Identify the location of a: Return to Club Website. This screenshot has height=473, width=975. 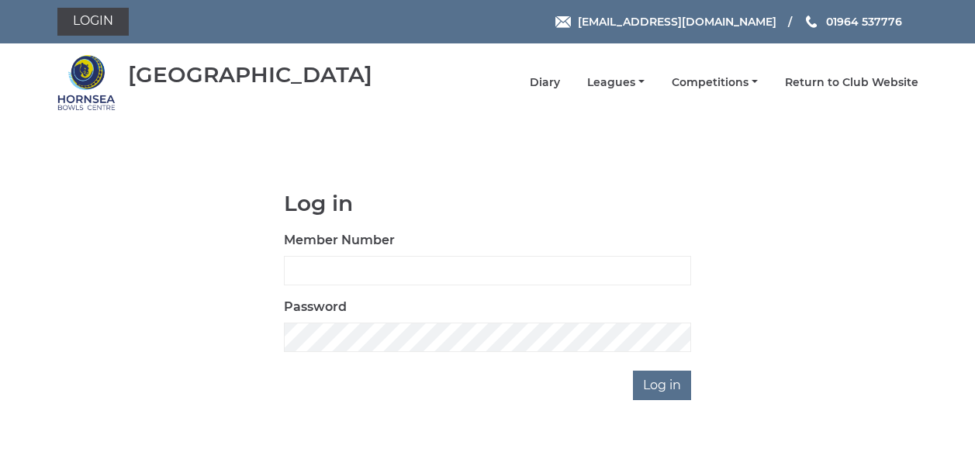
(851, 82).